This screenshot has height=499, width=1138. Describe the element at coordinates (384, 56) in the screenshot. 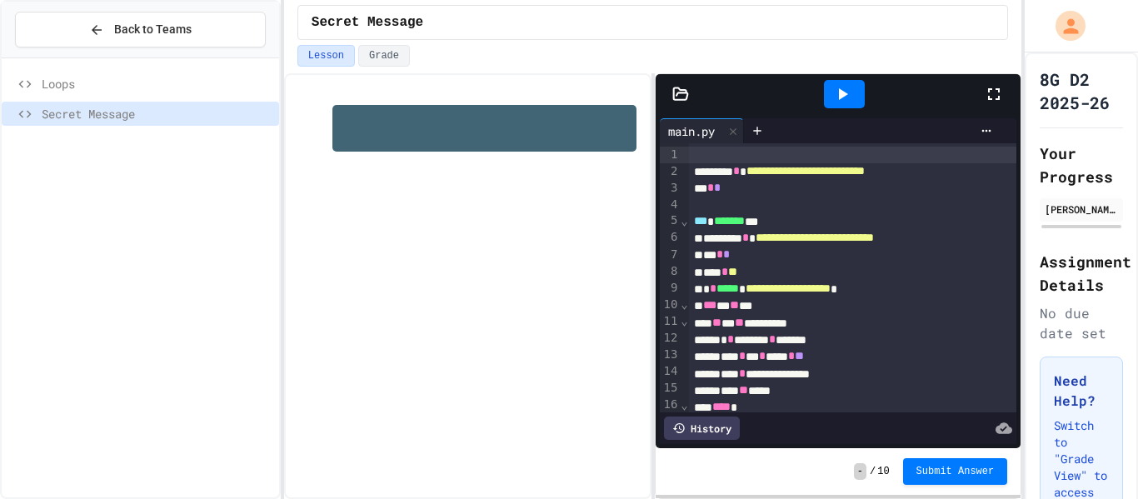

I see `button: Grade` at that location.